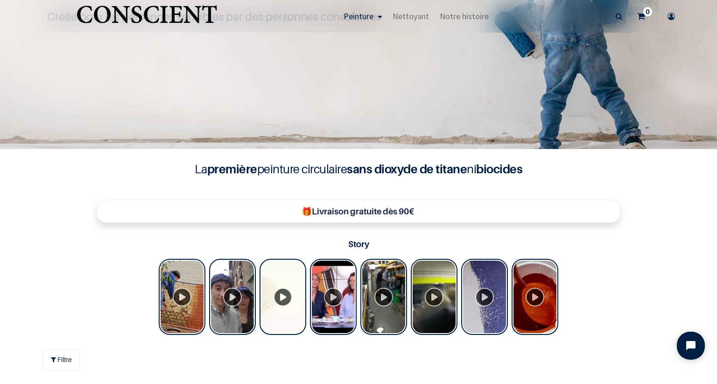 The width and height of the screenshot is (717, 384). Describe the element at coordinates (407, 169) in the screenshot. I see `b: sans dioxyde de titane` at that location.